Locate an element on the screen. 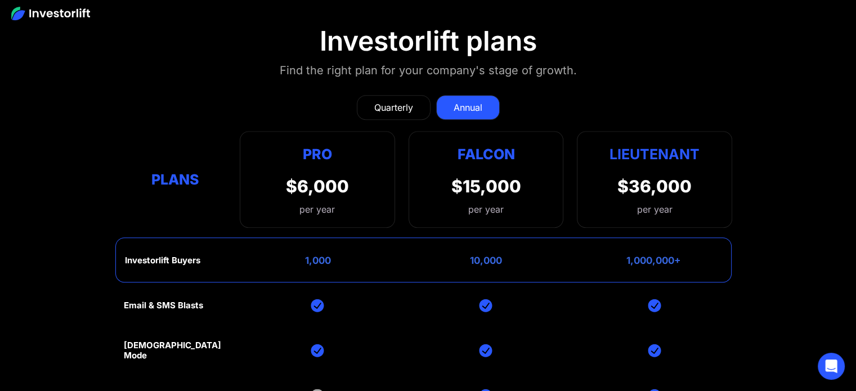 The height and width of the screenshot is (391, 856). div: Annual is located at coordinates (468, 108).